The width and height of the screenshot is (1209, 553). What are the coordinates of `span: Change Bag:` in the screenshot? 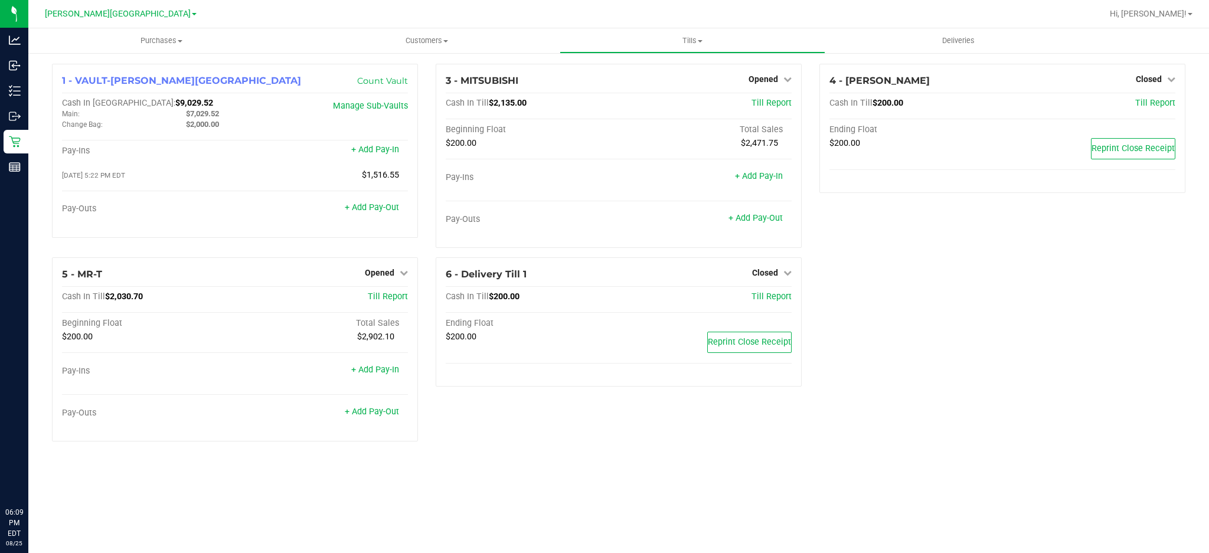 It's located at (82, 125).